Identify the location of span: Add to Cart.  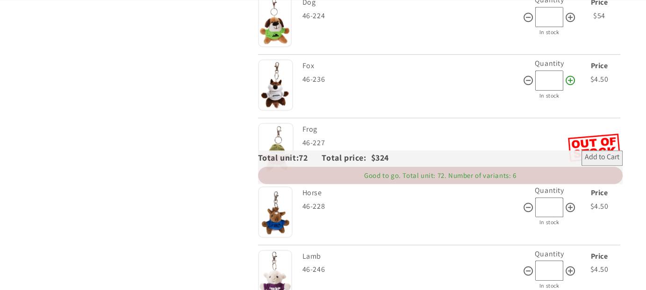
(602, 158).